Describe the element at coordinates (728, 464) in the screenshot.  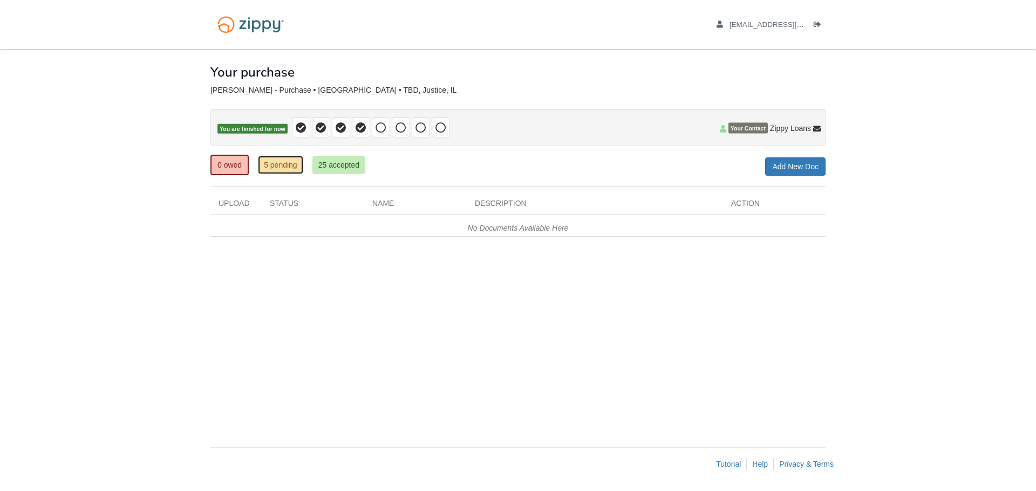
I see `a: Tutorial` at that location.